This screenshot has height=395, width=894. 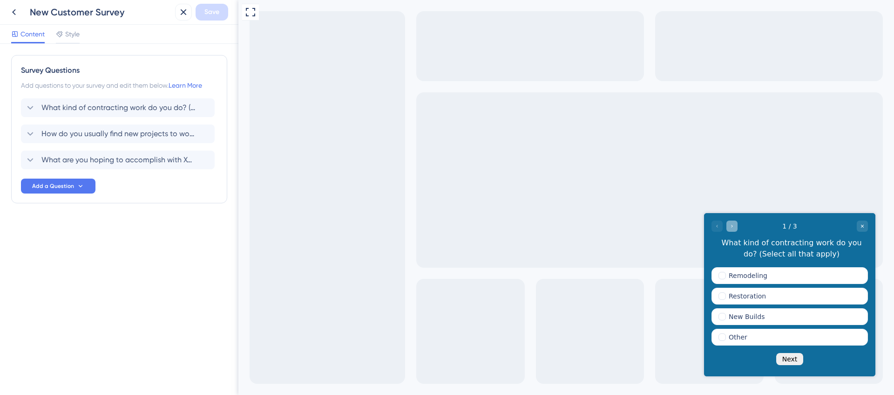 I want to click on div: New Customer Survey, so click(x=101, y=12).